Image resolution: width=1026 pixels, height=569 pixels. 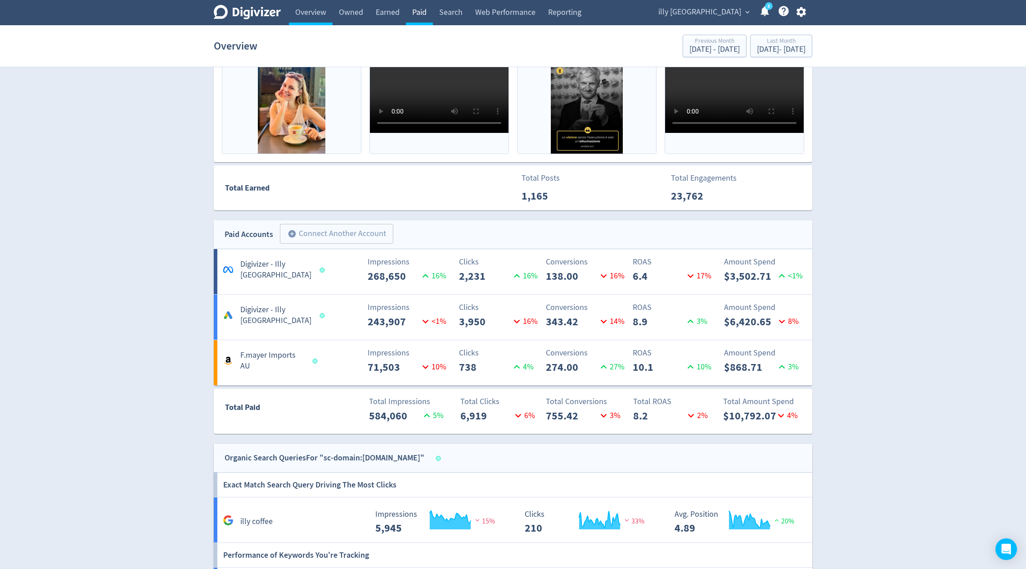 What do you see at coordinates (750, 367) in the screenshot?
I see `p: $868.71` at bounding box center [750, 367].